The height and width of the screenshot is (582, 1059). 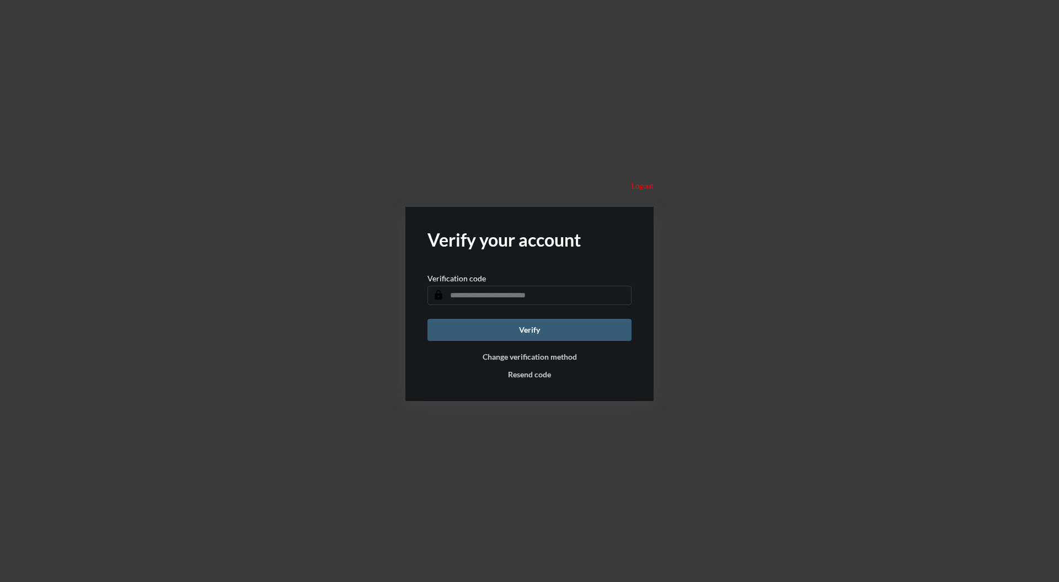 I want to click on button: Change verification method, so click(x=529, y=356).